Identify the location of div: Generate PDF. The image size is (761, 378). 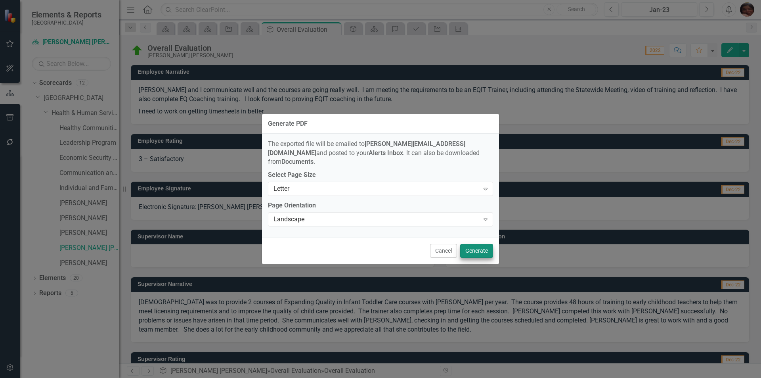
(288, 124).